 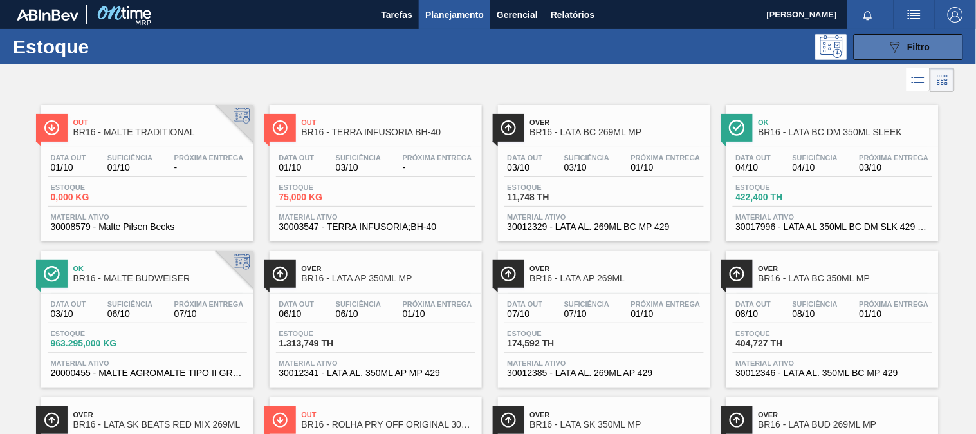 What do you see at coordinates (96, 343) in the screenshot?
I see `span: 963.295,000 KG` at bounding box center [96, 343].